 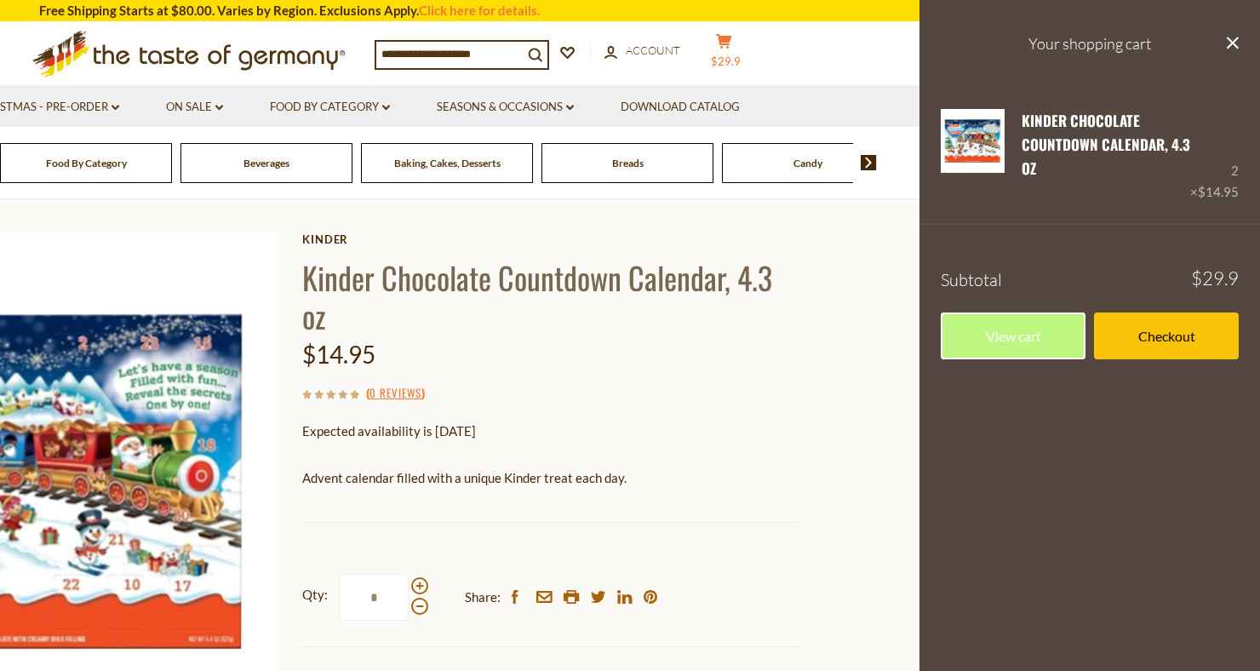 What do you see at coordinates (971, 279) in the screenshot?
I see `span: Subtotal` at bounding box center [971, 279].